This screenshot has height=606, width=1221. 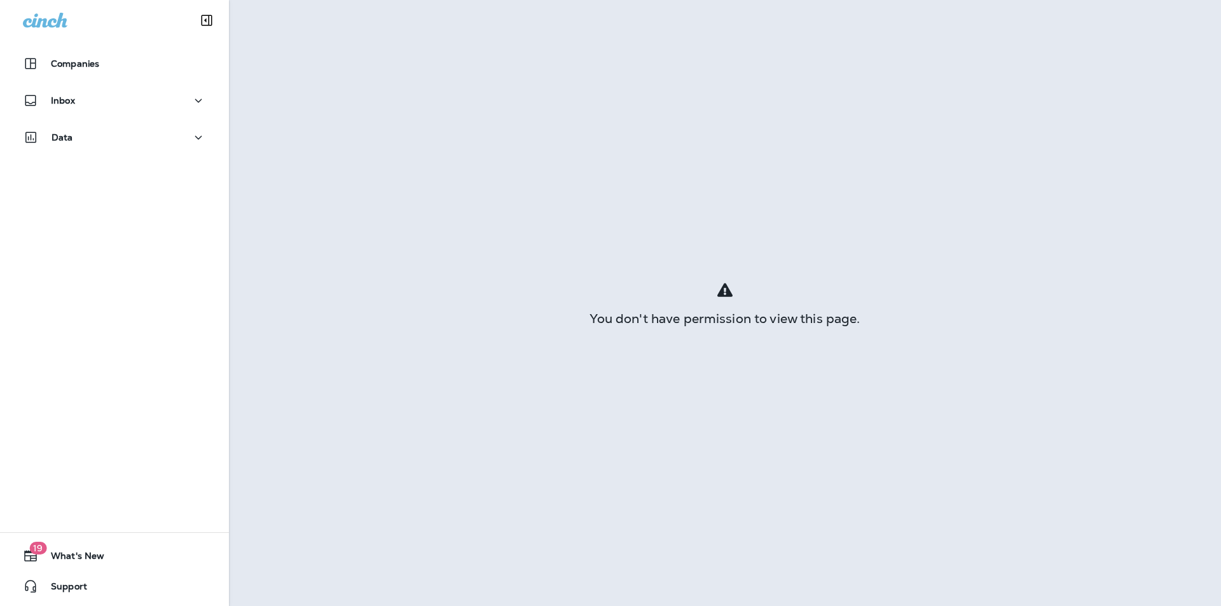 What do you see at coordinates (114, 100) in the screenshot?
I see `button: Inbox` at bounding box center [114, 100].